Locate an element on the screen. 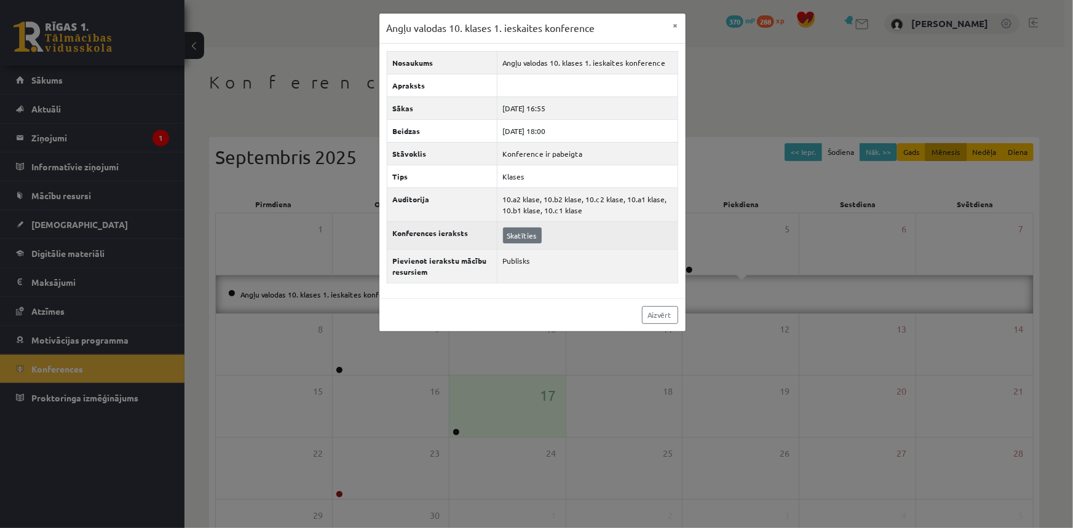 This screenshot has width=1073, height=528. th: Pievienot ierakstu mācību resursiem is located at coordinates (441, 266).